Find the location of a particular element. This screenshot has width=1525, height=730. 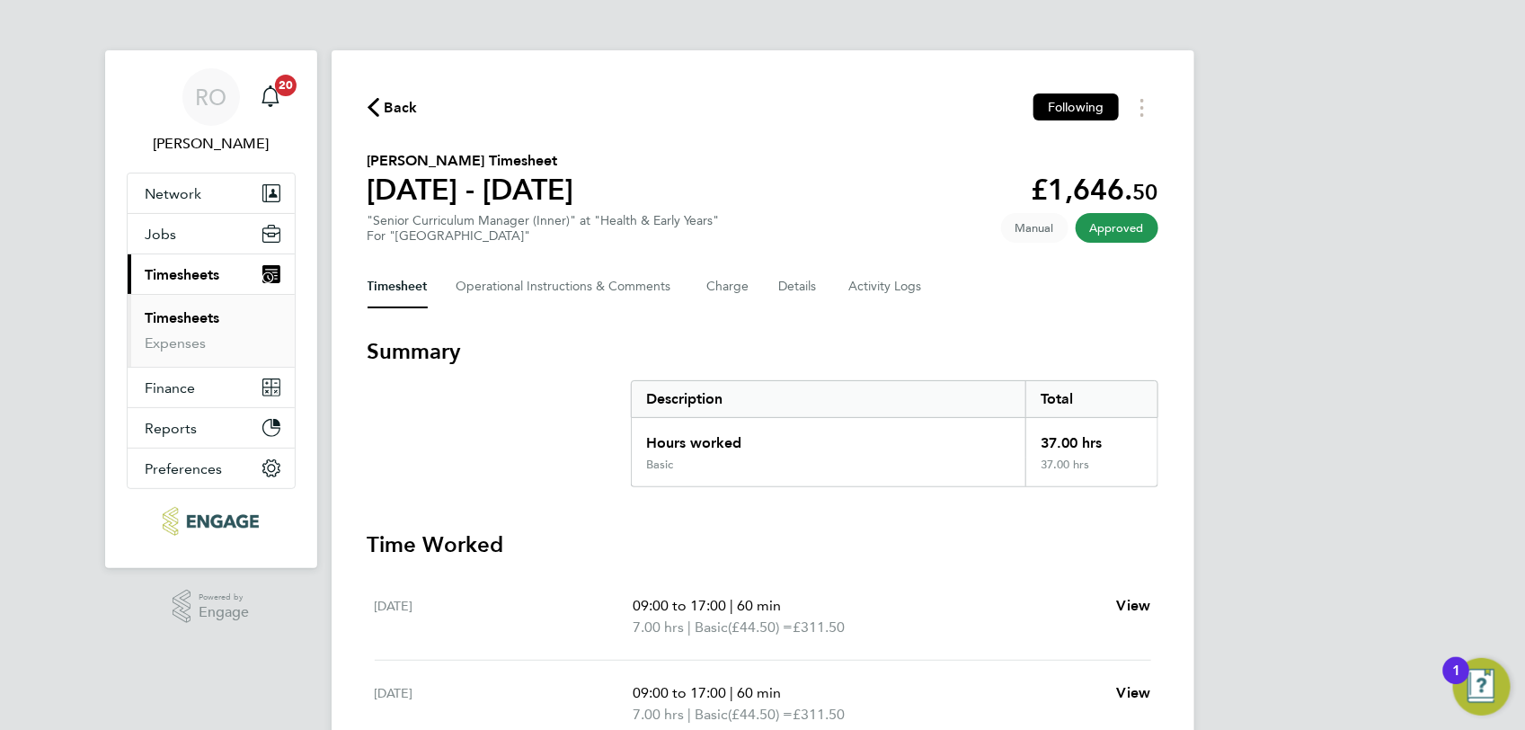

button: Preferences is located at coordinates (211, 468).